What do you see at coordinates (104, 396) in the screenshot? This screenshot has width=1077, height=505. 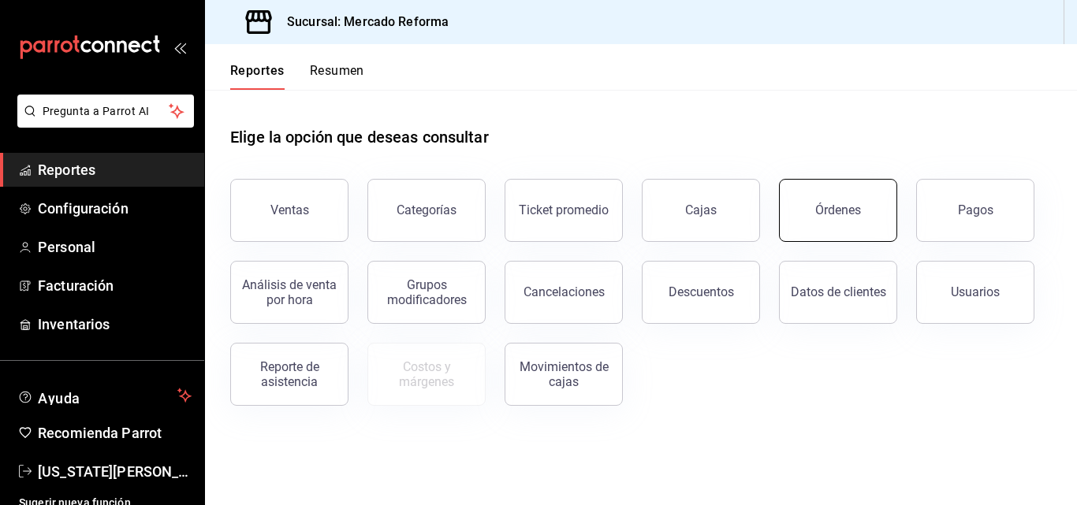 I see `span: Ayuda` at bounding box center [104, 396].